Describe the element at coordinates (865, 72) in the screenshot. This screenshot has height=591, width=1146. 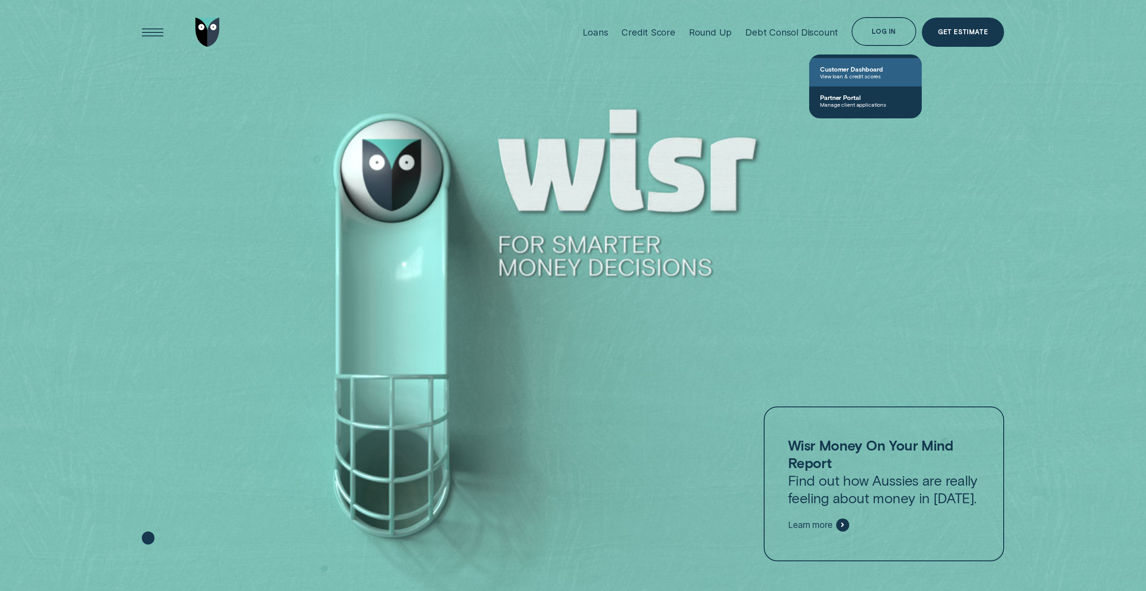
I see `a: Customer DashboardView loan & credit scores` at that location.